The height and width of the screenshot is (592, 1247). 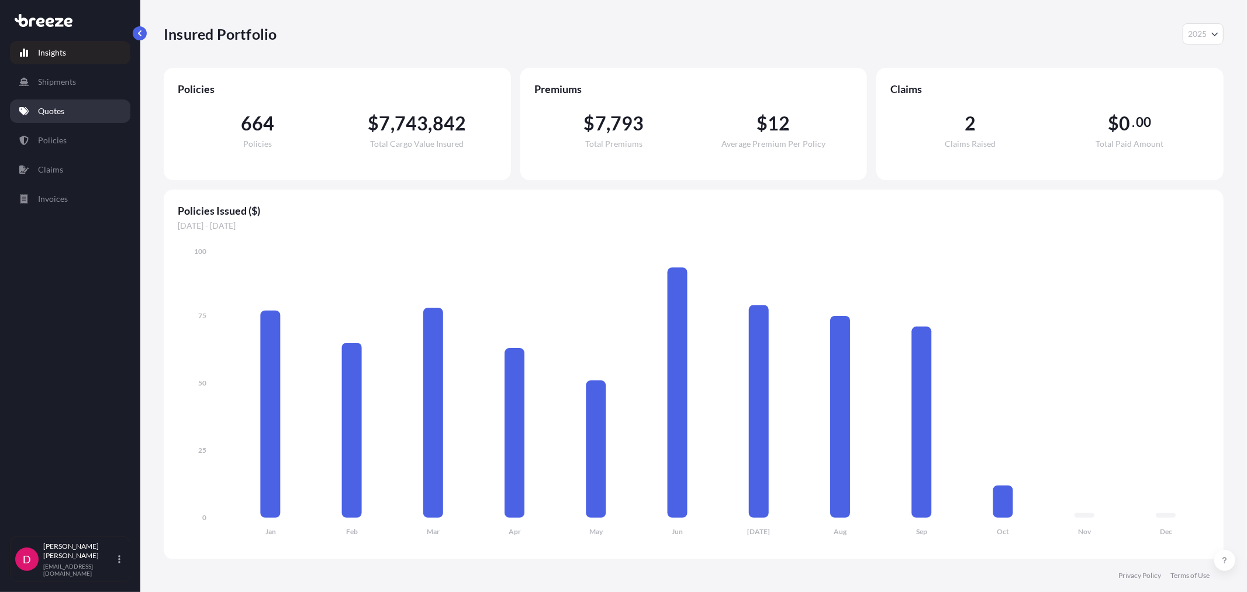 I want to click on p: Privacy Policy, so click(x=1139, y=575).